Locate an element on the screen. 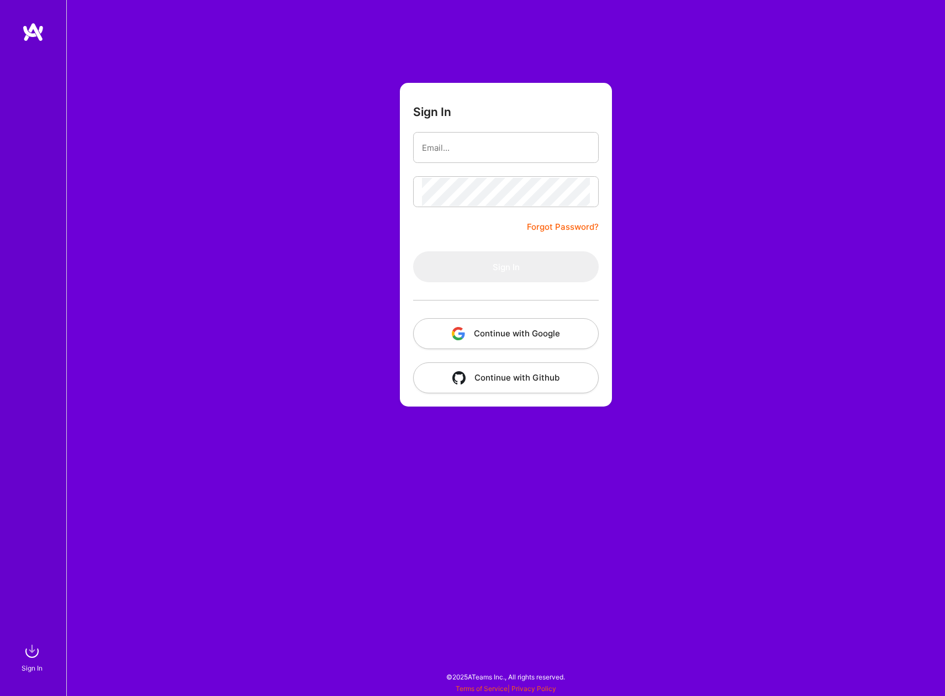  a: sign inSign In is located at coordinates (33, 656).